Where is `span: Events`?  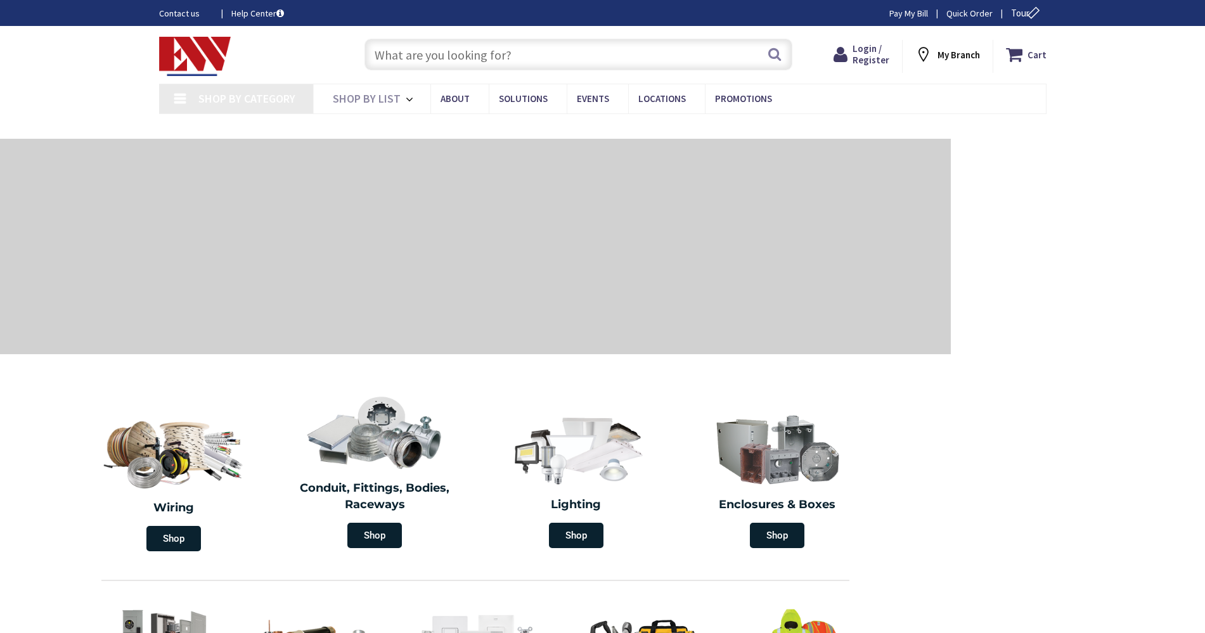 span: Events is located at coordinates (593, 98).